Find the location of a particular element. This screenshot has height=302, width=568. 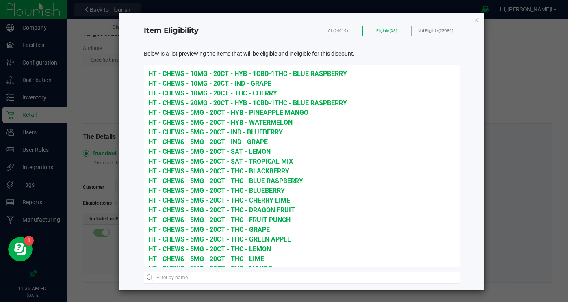

span: HT - CHEWS - 5MG - 20CT - HYB - PINEAPPLE MANGO is located at coordinates (228, 113).